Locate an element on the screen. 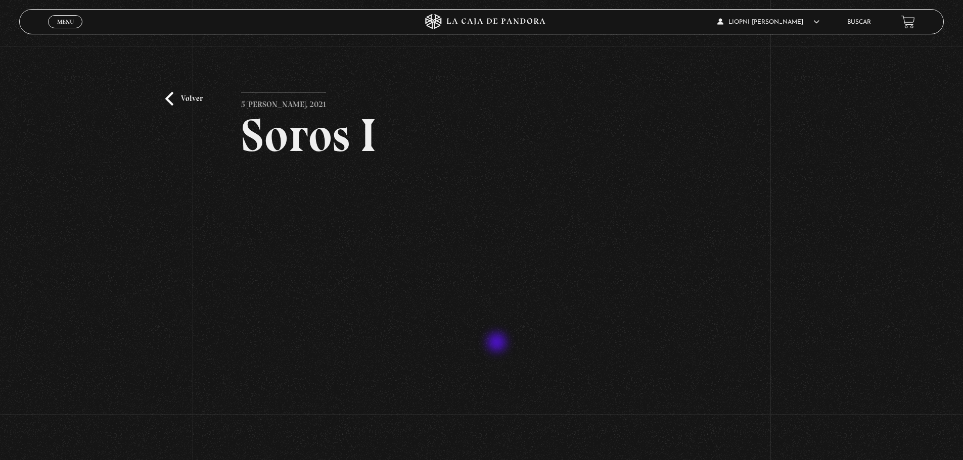 Image resolution: width=963 pixels, height=460 pixels. h2: Soros I is located at coordinates (481, 135).